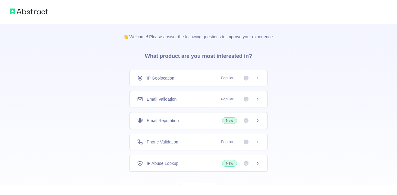  Describe the element at coordinates (162, 163) in the screenshot. I see `span: IP Abuse Lookup` at that location.